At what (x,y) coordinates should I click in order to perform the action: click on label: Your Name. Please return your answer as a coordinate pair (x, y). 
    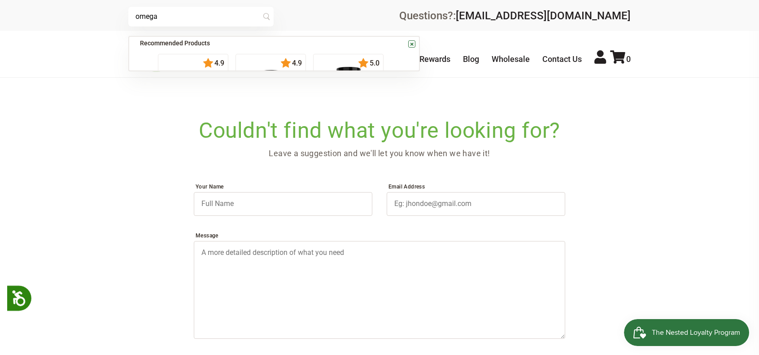
    Looking at the image, I should click on (283, 187).